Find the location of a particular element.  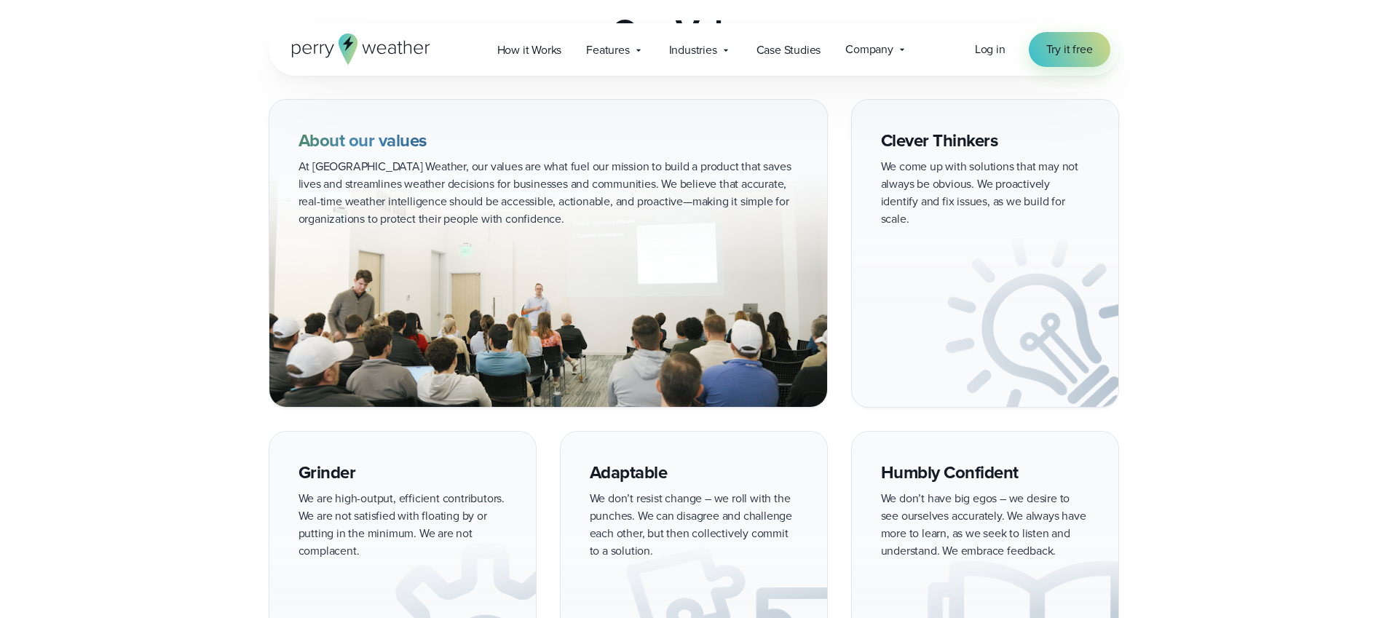

span: Company is located at coordinates (870, 50).